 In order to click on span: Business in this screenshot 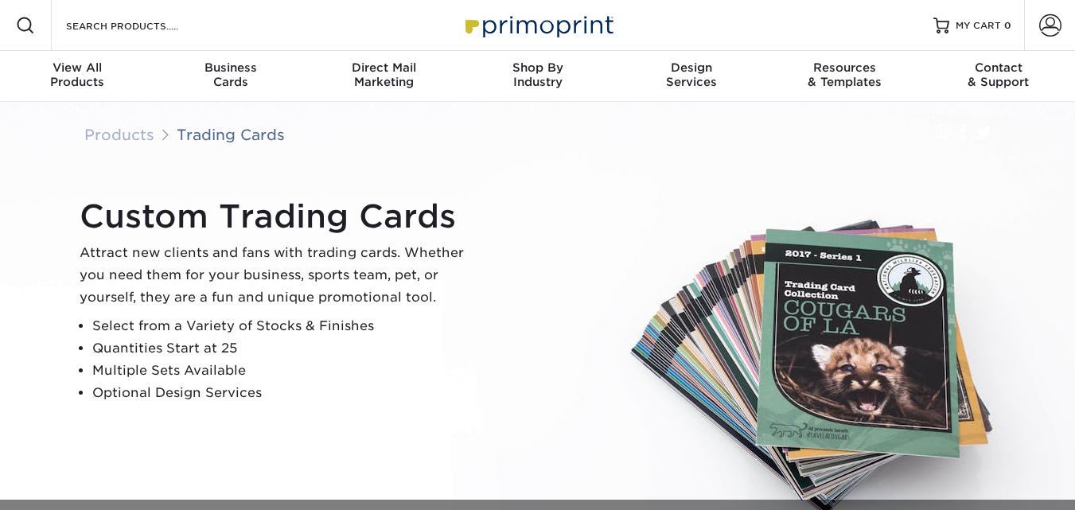, I will do `click(230, 68)`.